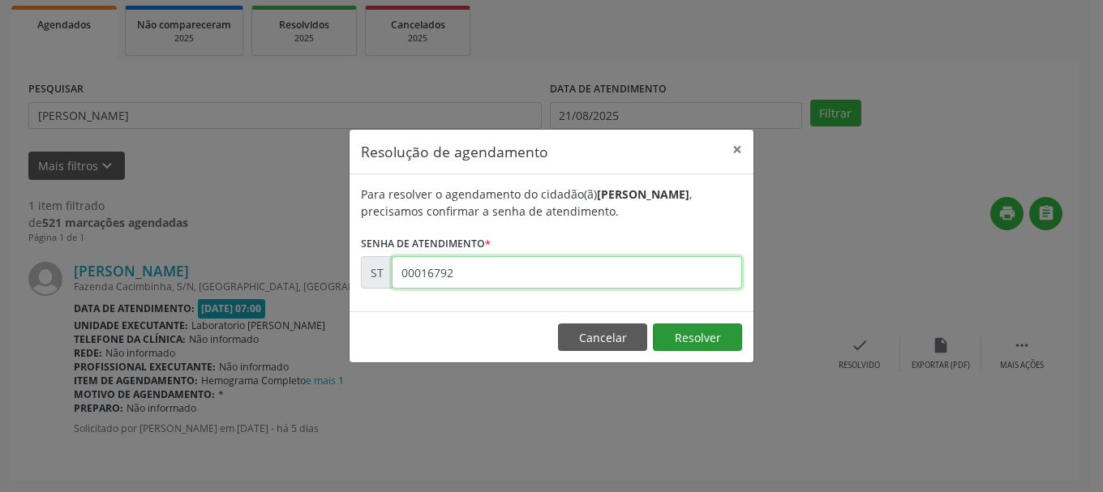 Image resolution: width=1103 pixels, height=492 pixels. Describe the element at coordinates (737, 149) in the screenshot. I see `button: Close` at that location.